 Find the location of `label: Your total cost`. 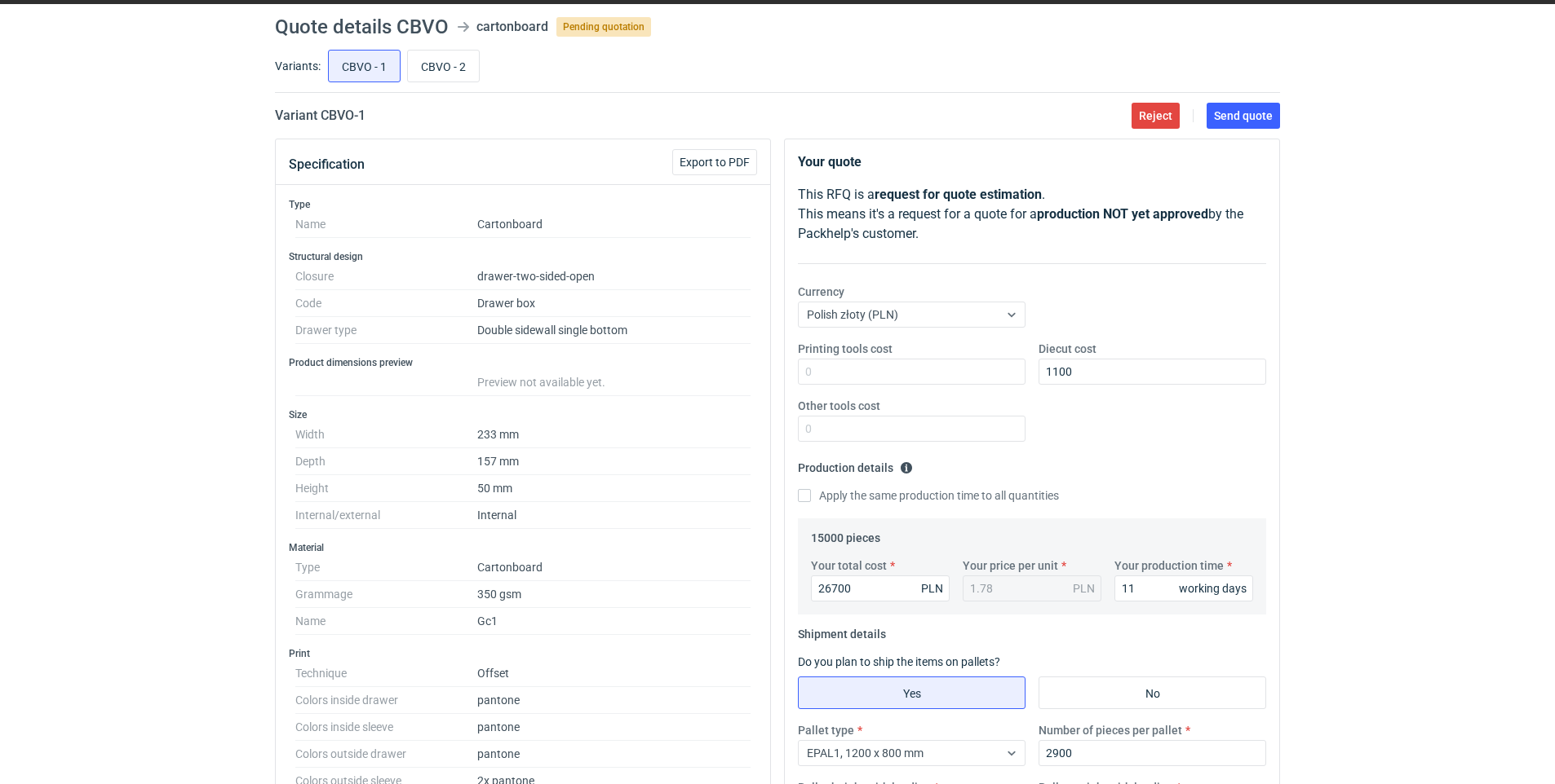

label: Your total cost is located at coordinates (848, 565).